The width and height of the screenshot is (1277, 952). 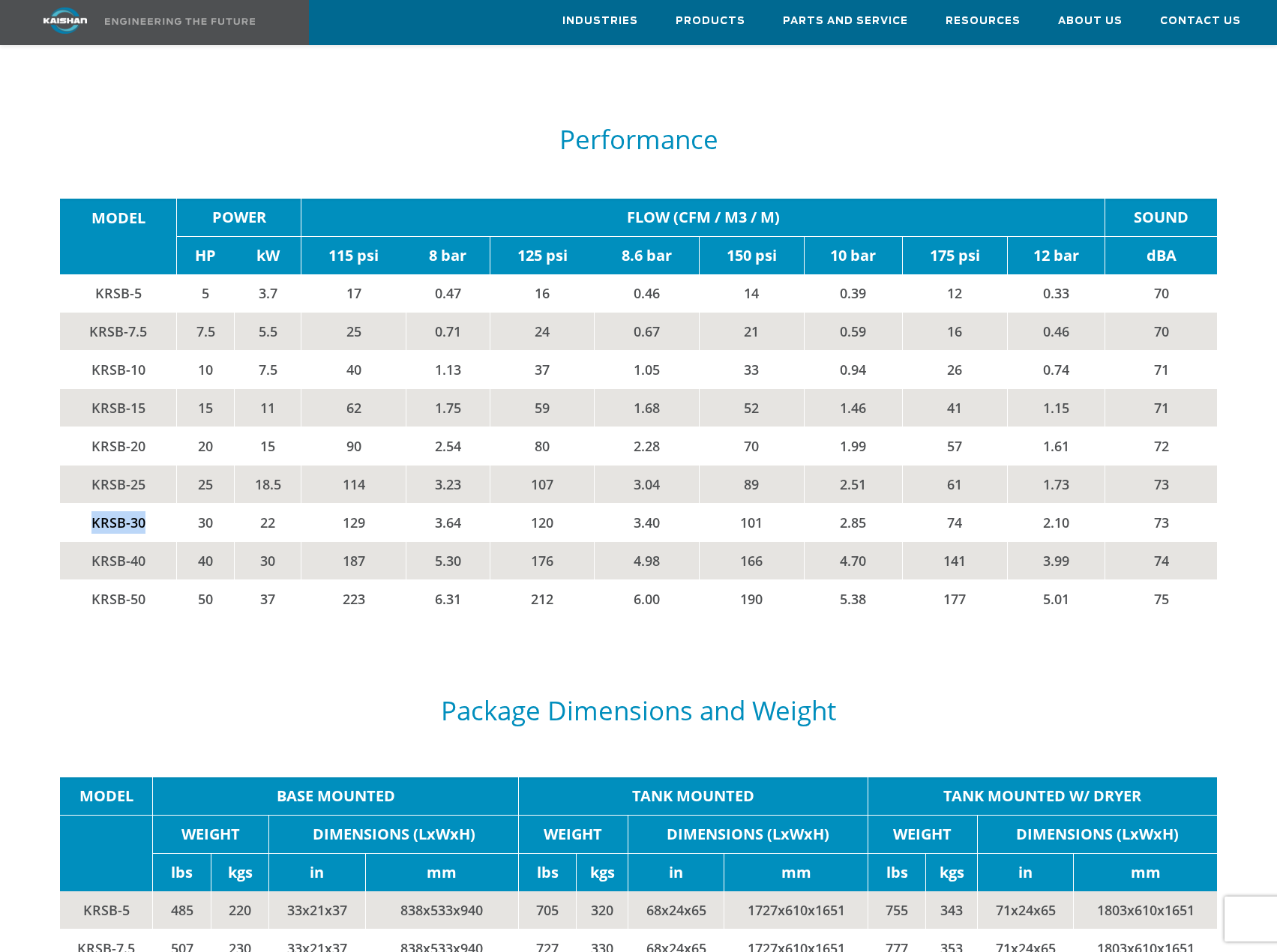 I want to click on td: 485, so click(x=182, y=910).